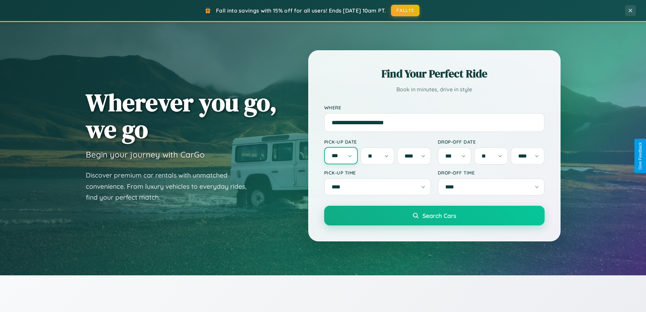  I want to click on label: Drop-off Date, so click(491, 141).